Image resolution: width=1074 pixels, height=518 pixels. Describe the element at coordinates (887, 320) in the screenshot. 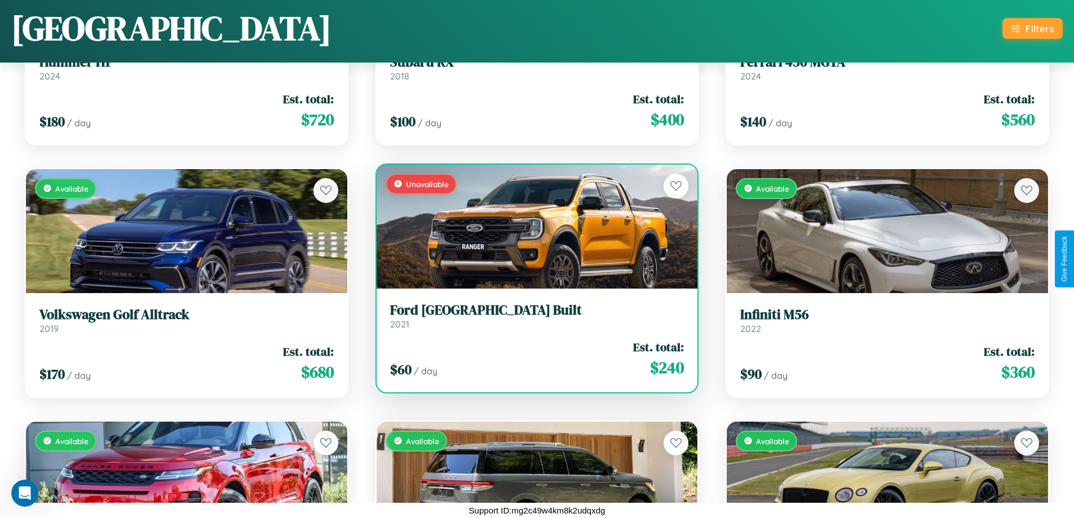

I see `a: Infiniti M562022` at that location.